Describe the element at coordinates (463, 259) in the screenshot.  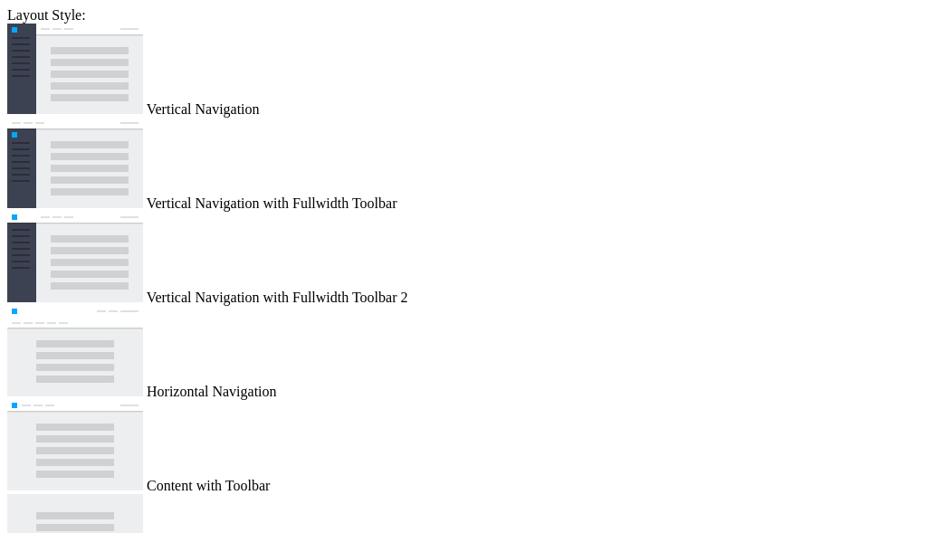
I see `md-radio-button: Vertical Navigation with Fullwidth Toolbar 2` at that location.